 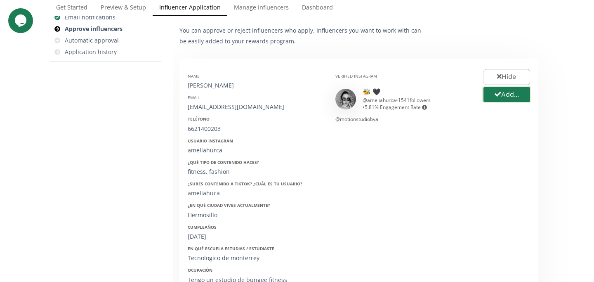 I want to click on img: 432589806_426044636561702_3501199479825929800_n.jpg, so click(x=346, y=99).